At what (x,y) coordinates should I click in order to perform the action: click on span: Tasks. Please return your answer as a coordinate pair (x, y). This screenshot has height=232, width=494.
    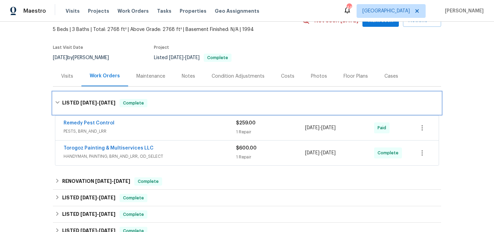
    Looking at the image, I should click on (164, 11).